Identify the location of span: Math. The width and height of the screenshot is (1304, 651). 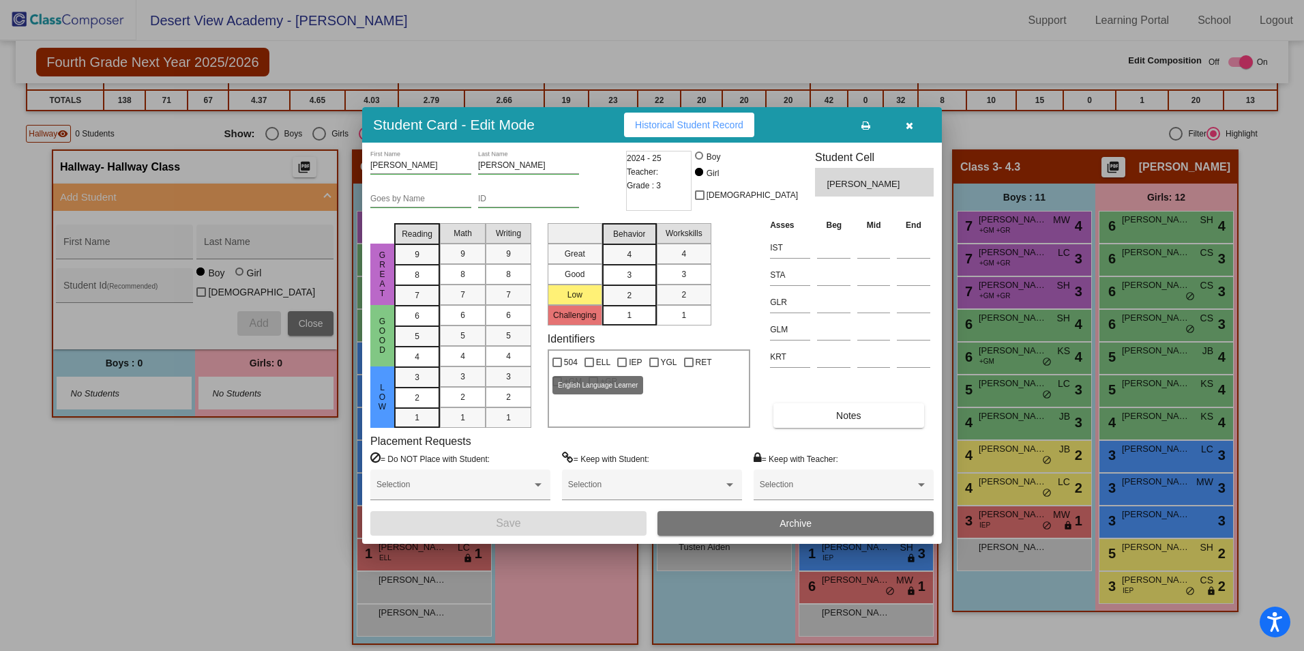
(463, 233).